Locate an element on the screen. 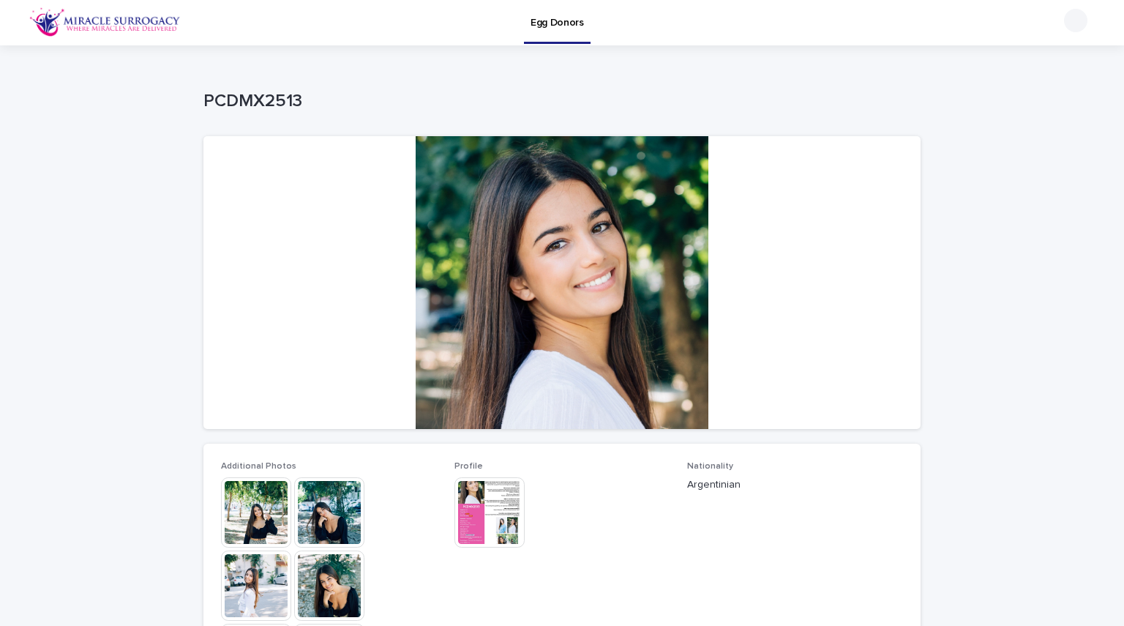 The height and width of the screenshot is (626, 1124). span: Profile is located at coordinates (468, 466).